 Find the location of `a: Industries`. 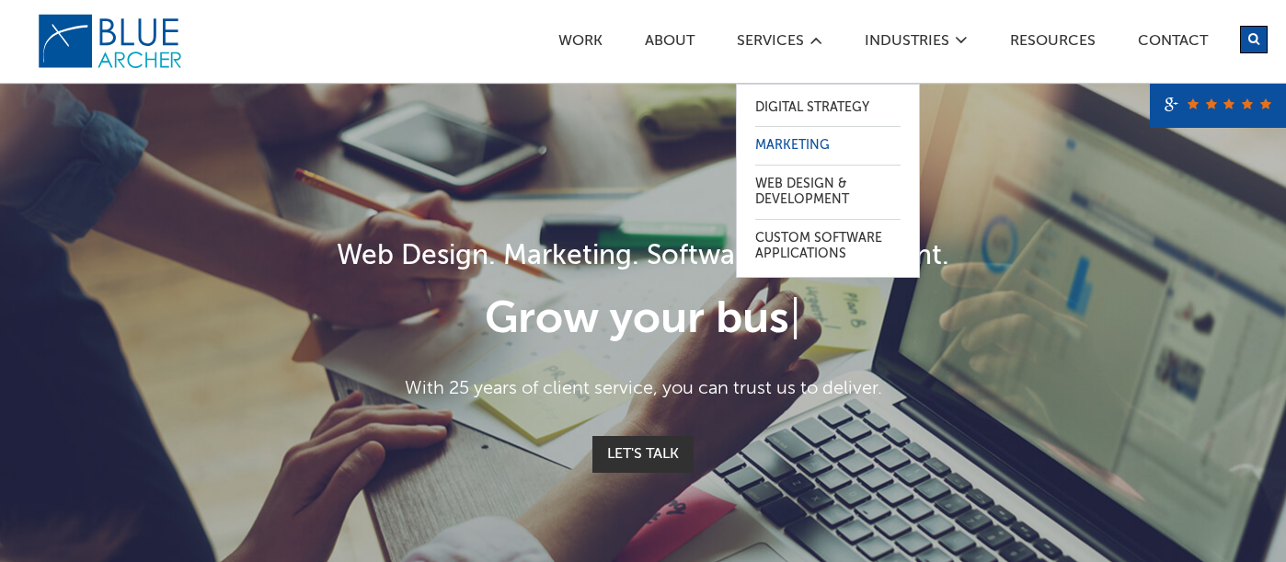

a: Industries is located at coordinates (907, 43).